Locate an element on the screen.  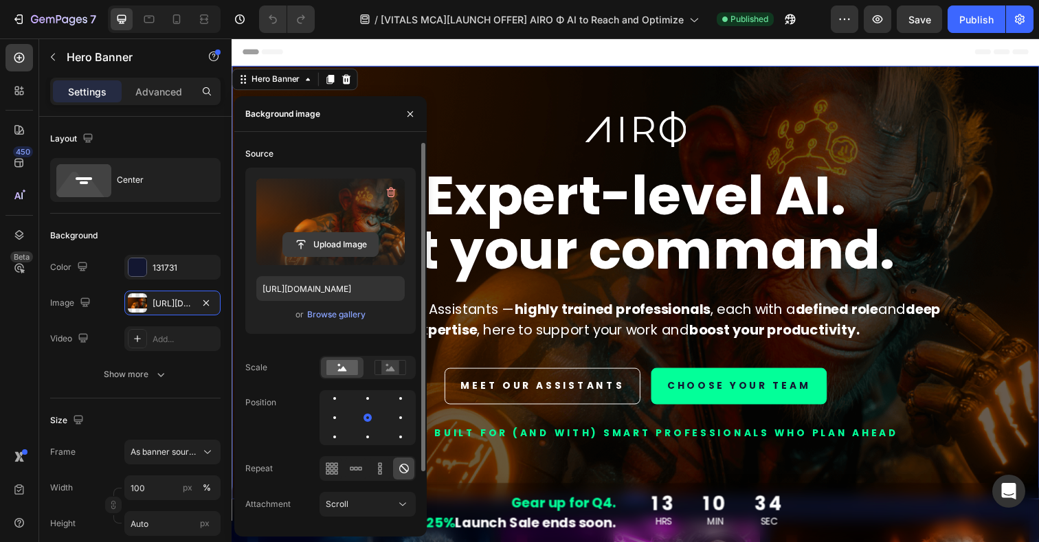
span: Scroll is located at coordinates (337, 503).